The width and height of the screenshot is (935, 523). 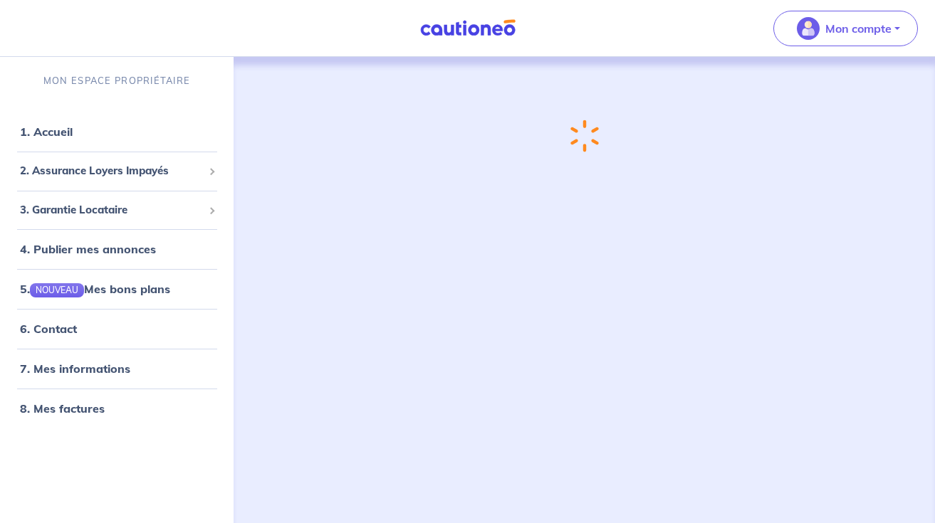 I want to click on div: 5.NOUVEAUMes bons plans, so click(x=117, y=289).